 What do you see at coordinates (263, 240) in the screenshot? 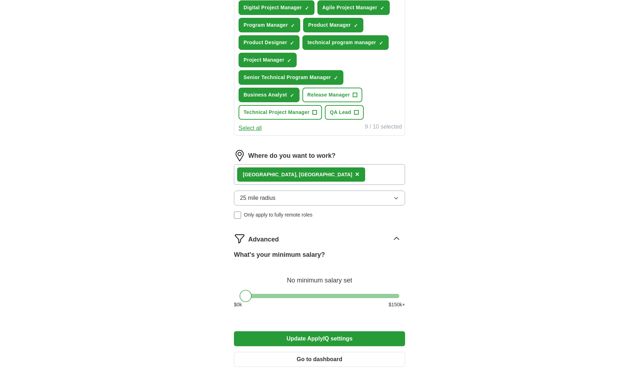
I see `span: Advanced` at bounding box center [263, 240].